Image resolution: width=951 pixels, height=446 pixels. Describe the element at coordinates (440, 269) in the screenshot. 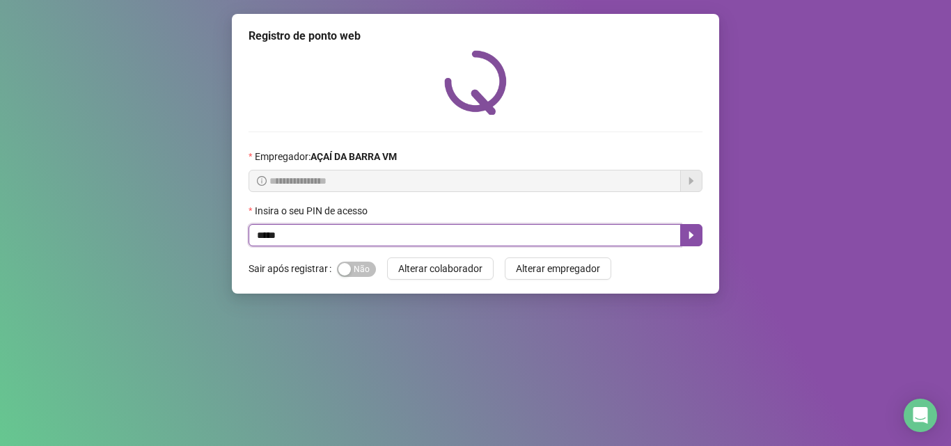

I see `button: Alterar colaborador` at that location.